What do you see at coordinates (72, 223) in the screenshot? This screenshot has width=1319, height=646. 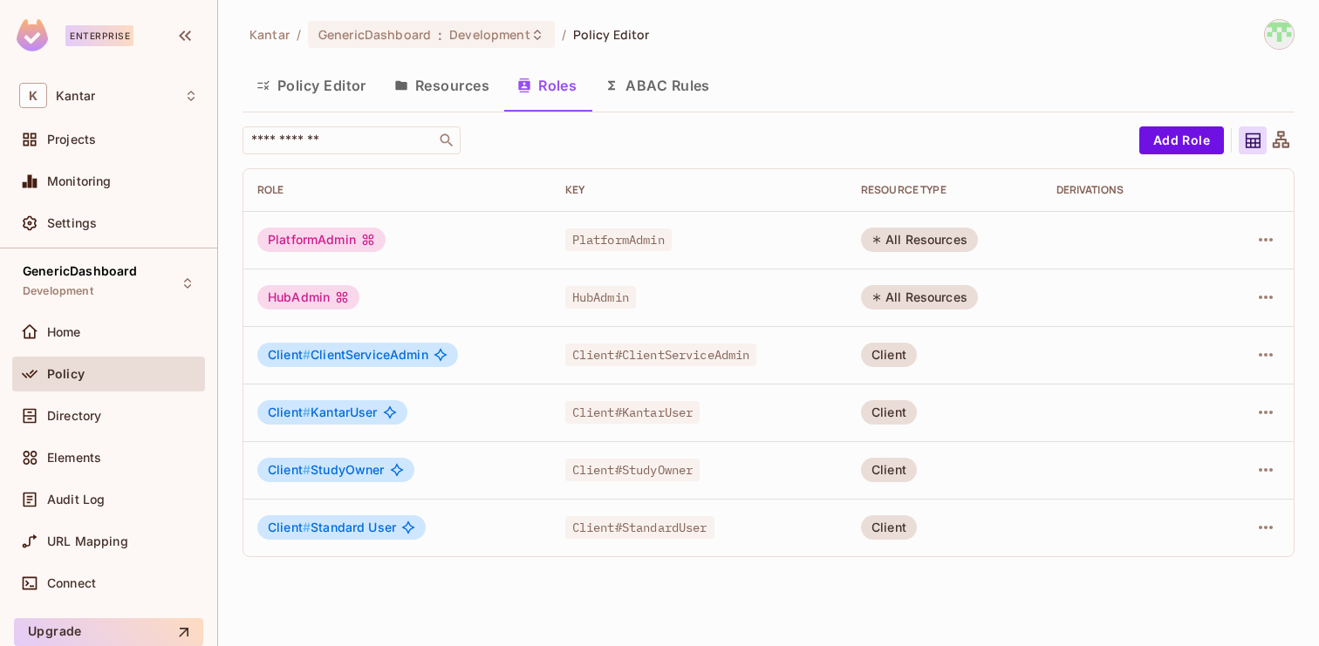 I see `span: Settings` at bounding box center [72, 223].